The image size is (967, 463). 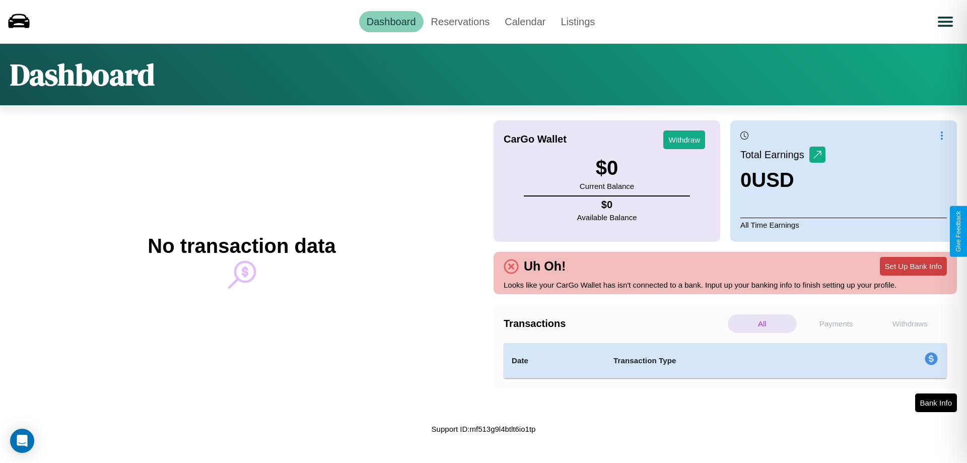 What do you see at coordinates (728, 361) in the screenshot?
I see `h4: Transaction Type` at bounding box center [728, 361].